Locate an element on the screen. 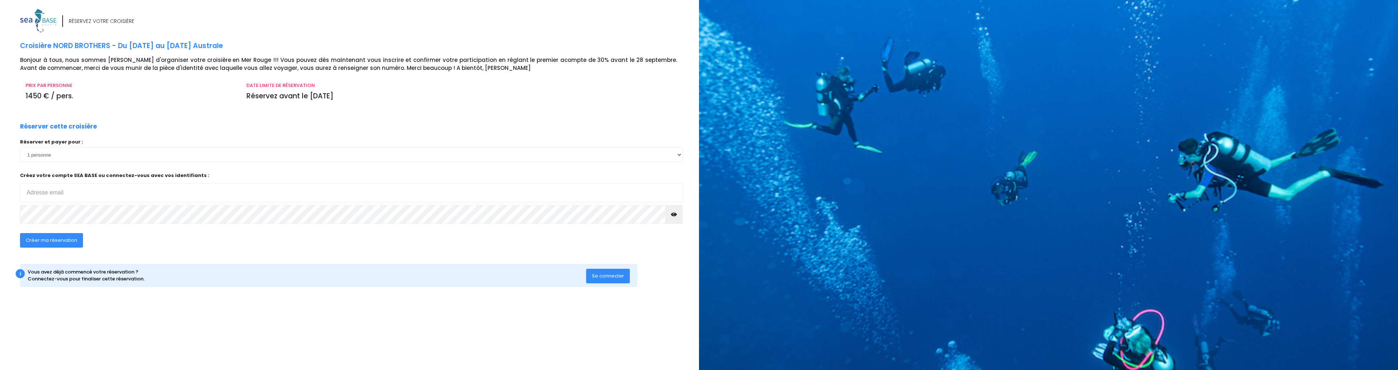  button: Créer ma réservation is located at coordinates (51, 240).